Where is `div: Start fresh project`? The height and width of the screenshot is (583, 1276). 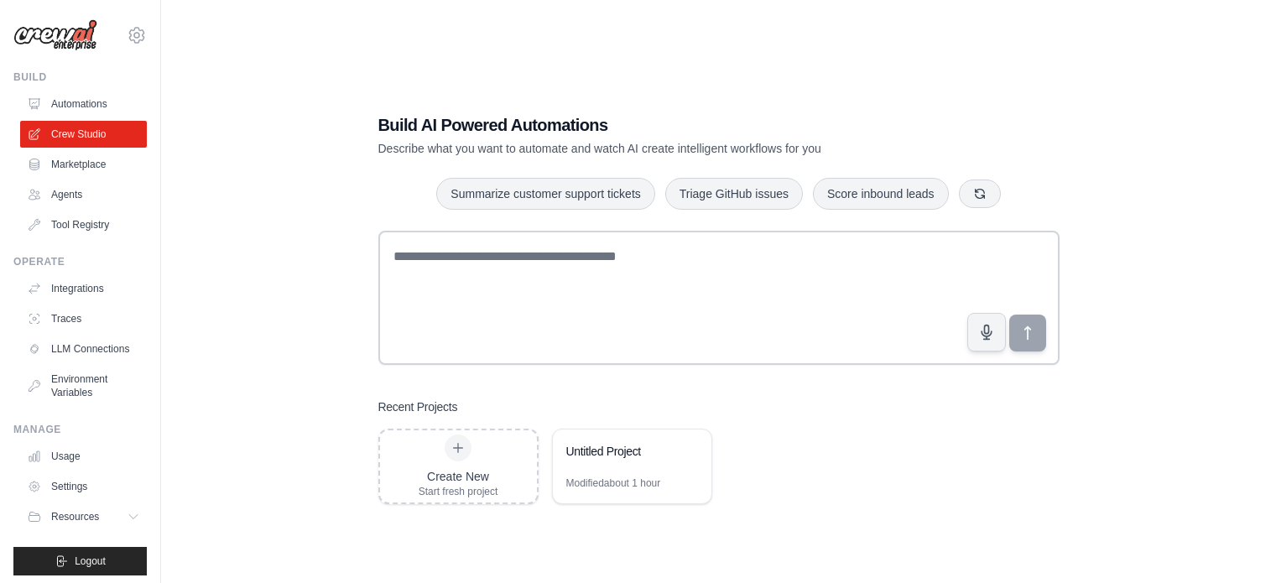 div: Start fresh project is located at coordinates (458, 492).